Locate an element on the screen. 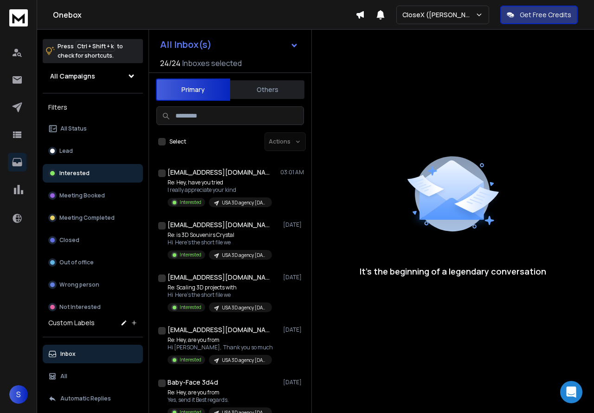  h1: Baby-Face 3d4d is located at coordinates (193, 382).